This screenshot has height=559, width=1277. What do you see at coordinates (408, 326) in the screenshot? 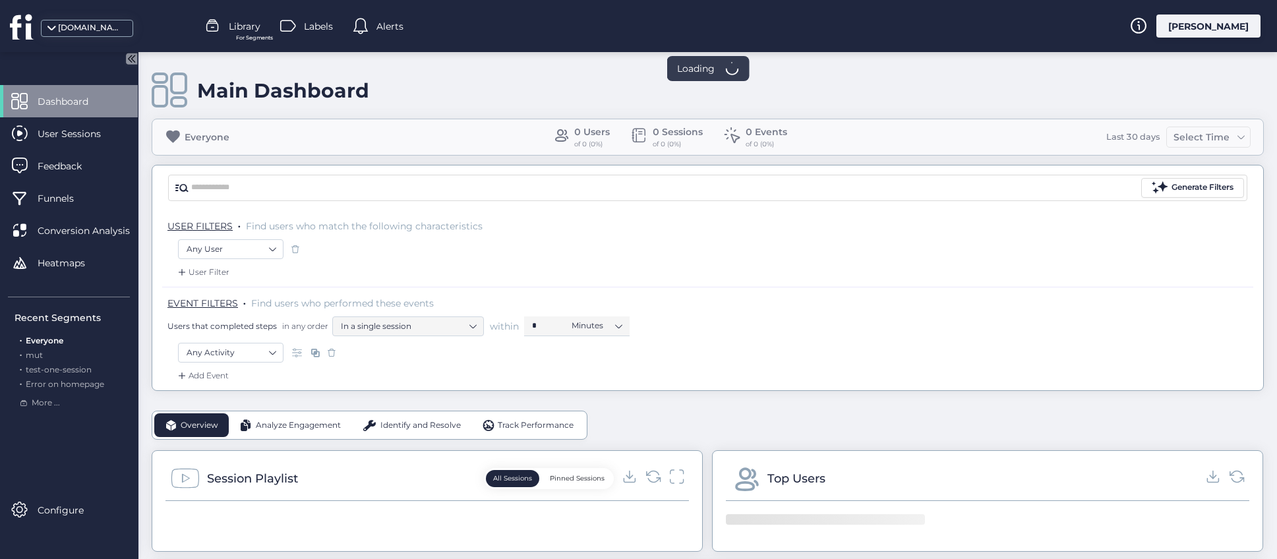
I see `nz-select-item: In a single session` at bounding box center [408, 326].